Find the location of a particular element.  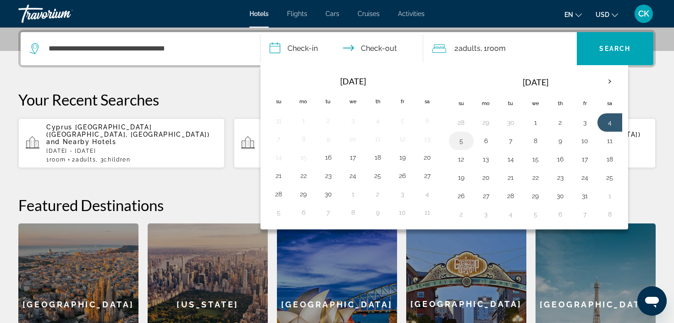

button: Day 20 is located at coordinates (486, 178).